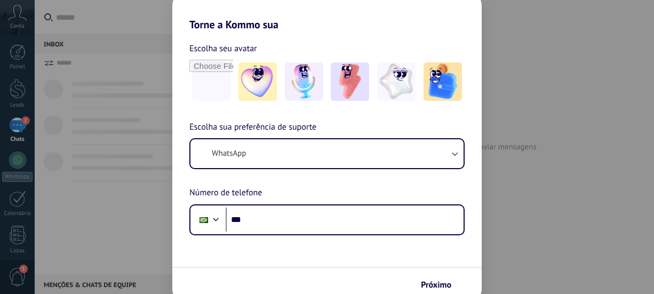 The width and height of the screenshot is (654, 294). What do you see at coordinates (304, 82) in the screenshot?
I see `img: -2.jpeg` at bounding box center [304, 82].